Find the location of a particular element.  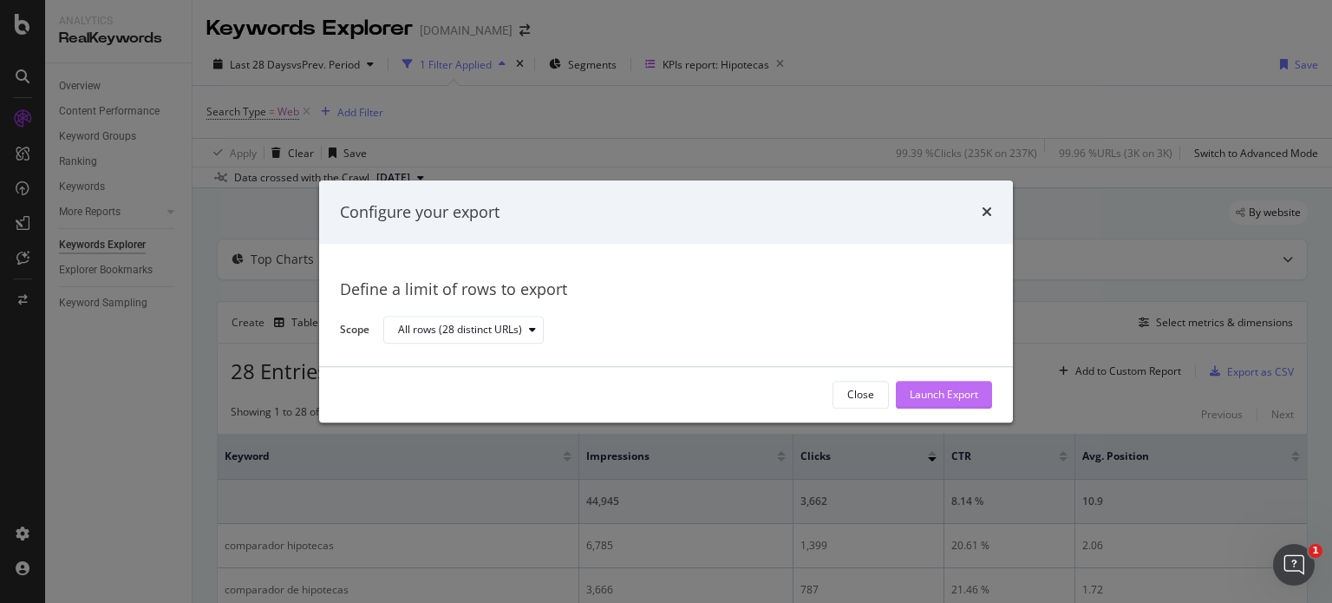

div: Close is located at coordinates (861, 395).